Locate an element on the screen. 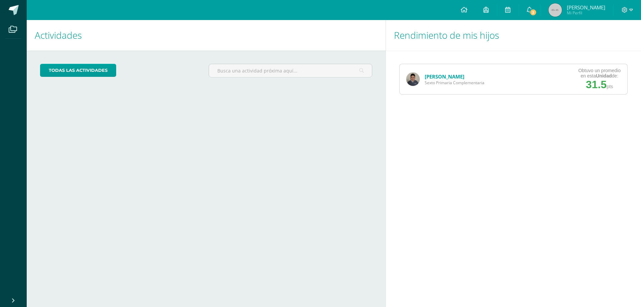  span: 3 is located at coordinates (533, 12).